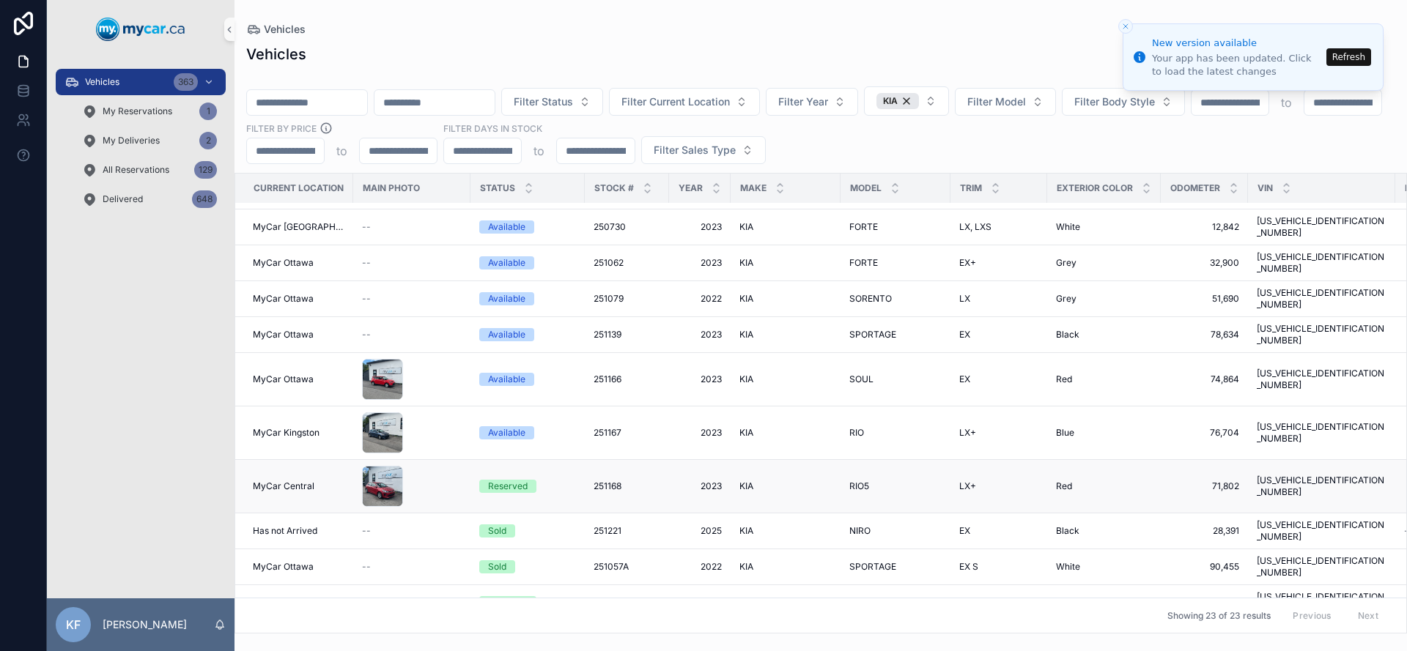 This screenshot has height=651, width=1407. I want to click on span: 74,864, so click(1204, 380).